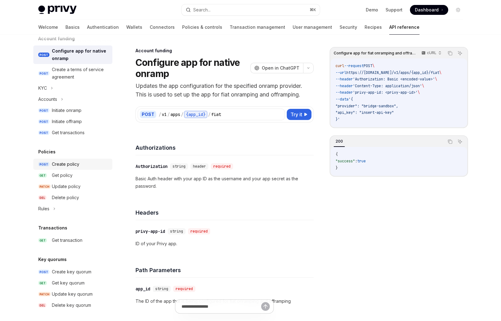  What do you see at coordinates (62, 175) in the screenshot?
I see `div: Get policy` at bounding box center [62, 175].